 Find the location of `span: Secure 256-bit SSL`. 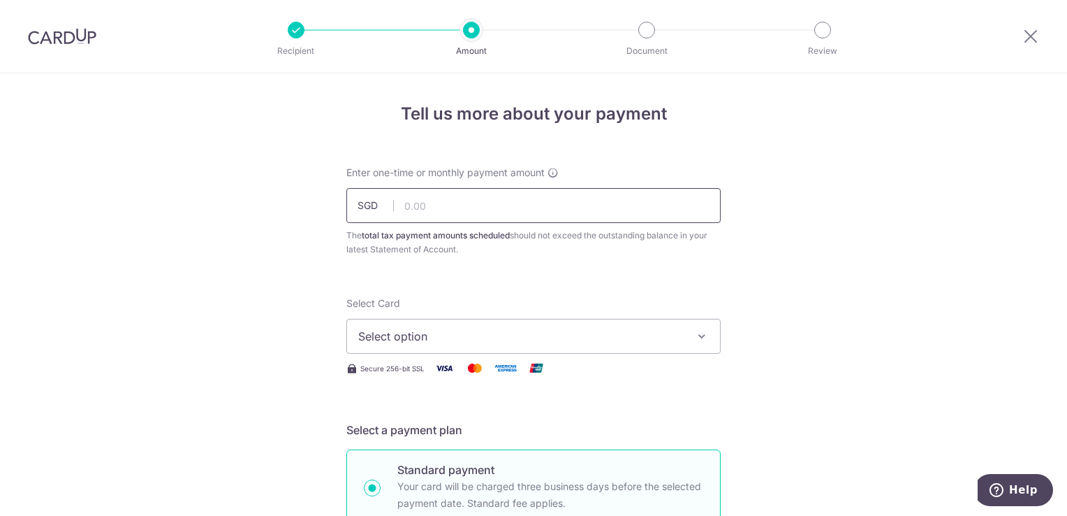

span: Secure 256-bit SSL is located at coordinates (393, 368).